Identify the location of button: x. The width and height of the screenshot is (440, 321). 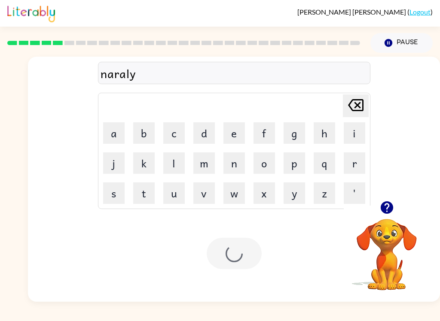
(264, 193).